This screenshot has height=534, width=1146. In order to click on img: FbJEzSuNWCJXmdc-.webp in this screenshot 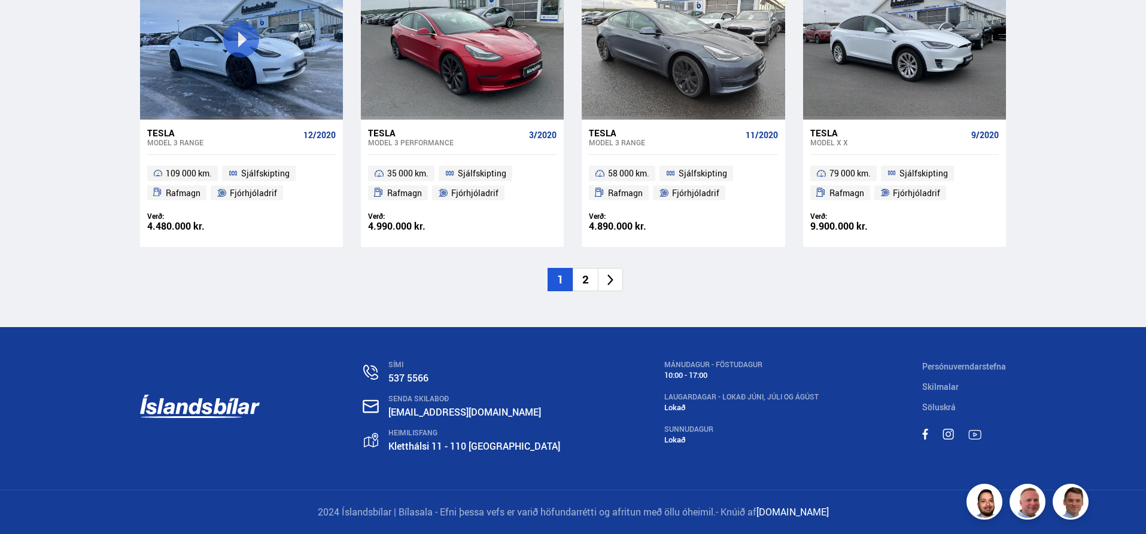, I will do `click(1072, 504)`.